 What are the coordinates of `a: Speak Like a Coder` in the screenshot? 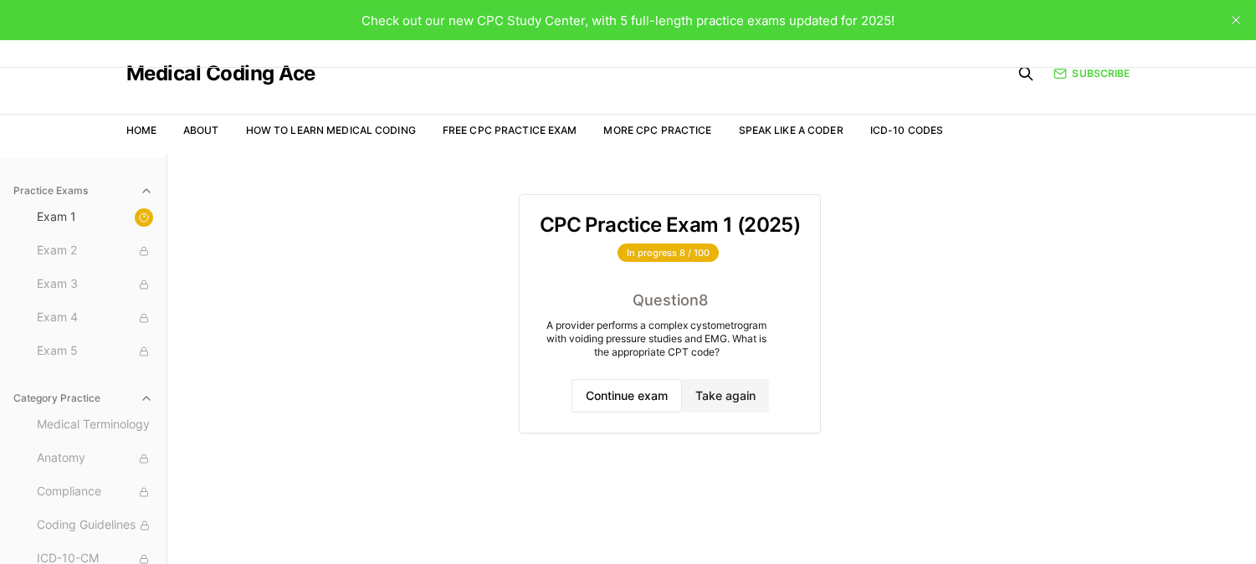 It's located at (791, 130).